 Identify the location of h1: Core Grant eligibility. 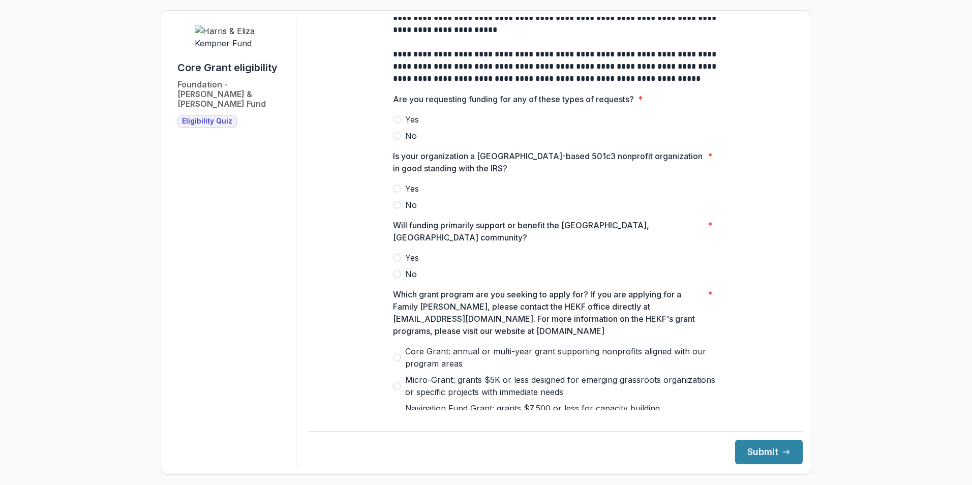
(227, 68).